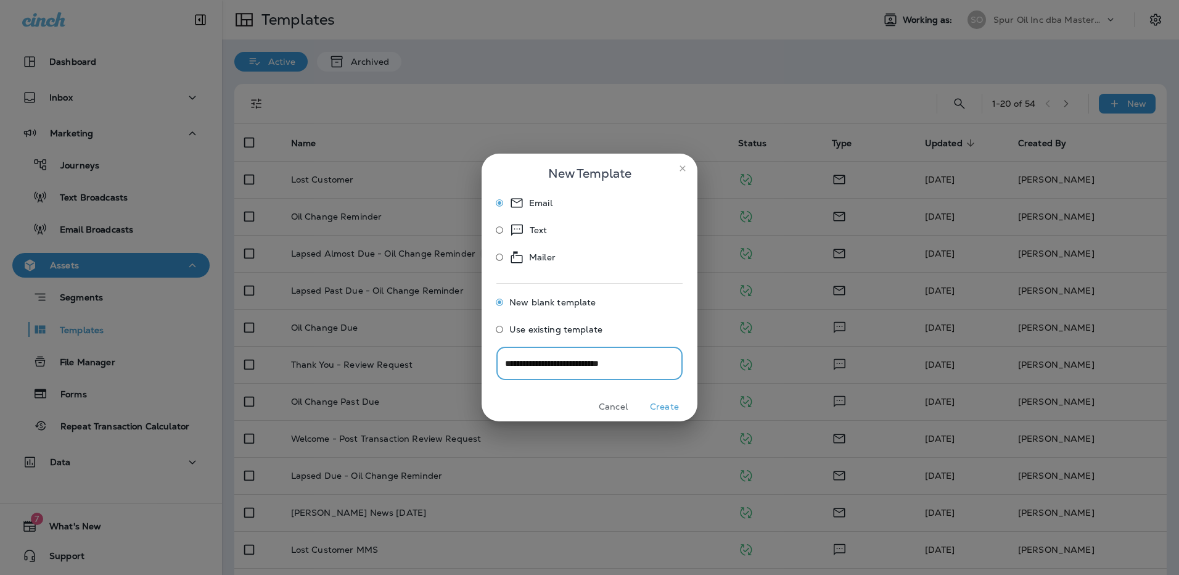 The height and width of the screenshot is (575, 1179). What do you see at coordinates (664, 406) in the screenshot?
I see `button: Create` at bounding box center [664, 406].